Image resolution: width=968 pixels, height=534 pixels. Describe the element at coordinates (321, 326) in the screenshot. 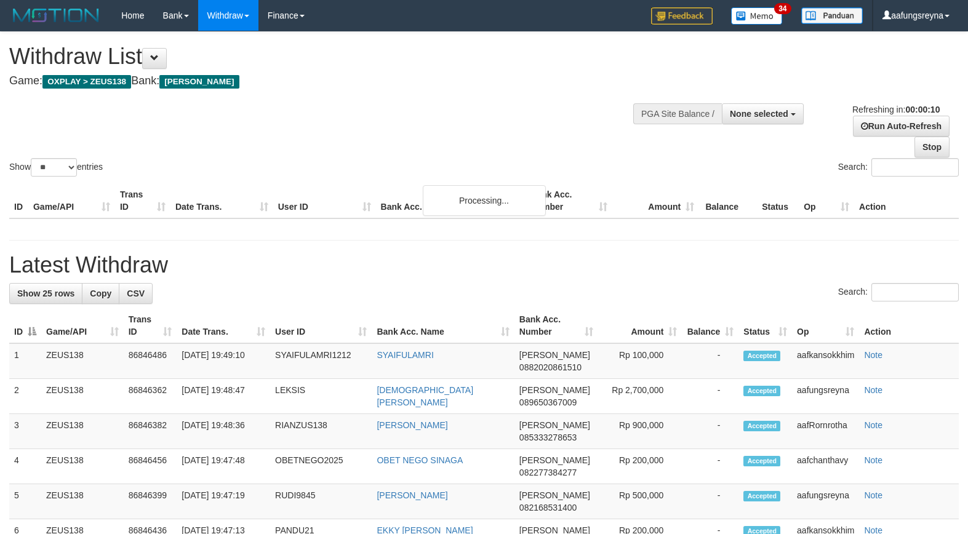

I see `th: User ID: activate to sort column ascending` at that location.